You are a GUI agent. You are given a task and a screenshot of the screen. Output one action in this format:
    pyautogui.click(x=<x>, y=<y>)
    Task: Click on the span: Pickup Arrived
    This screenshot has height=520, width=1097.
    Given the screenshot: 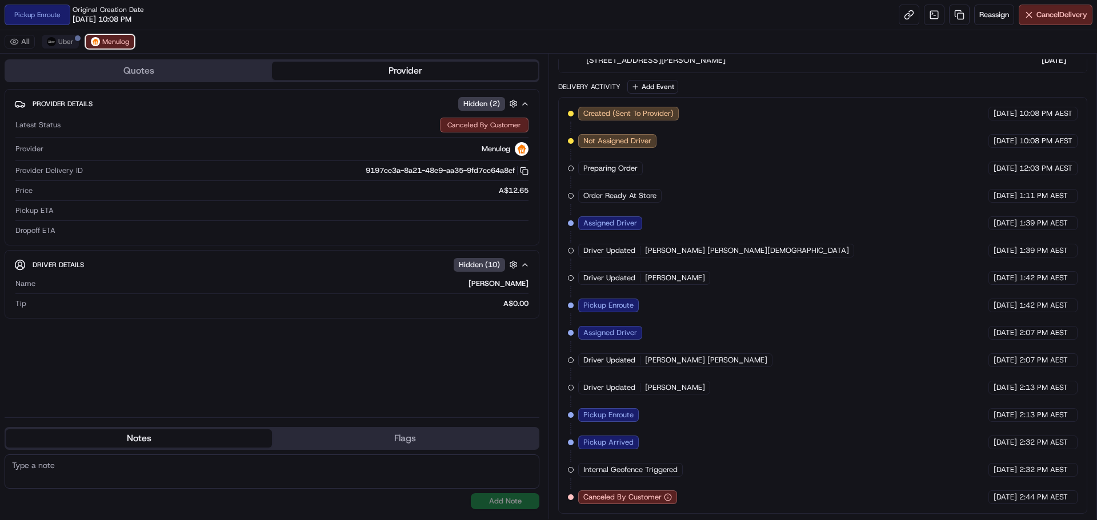 What is the action you would take?
    pyautogui.click(x=608, y=443)
    